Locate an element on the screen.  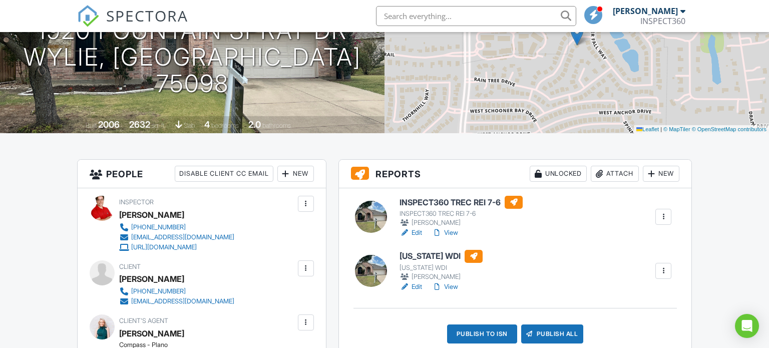
div: Disable Client CC Email is located at coordinates (224, 174).